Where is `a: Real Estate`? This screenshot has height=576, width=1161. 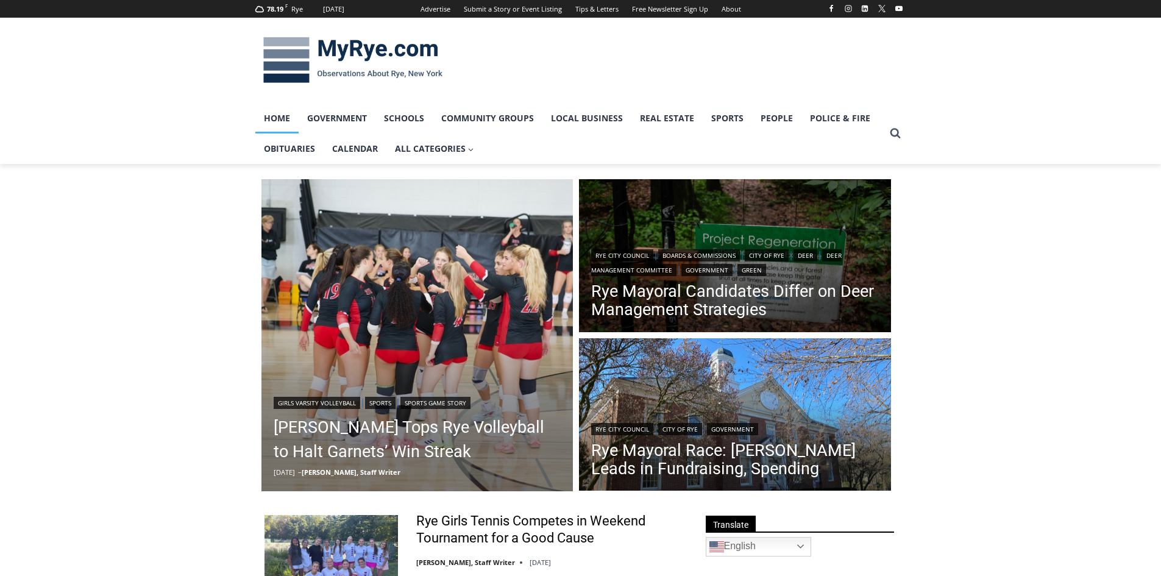
a: Real Estate is located at coordinates (667, 118).